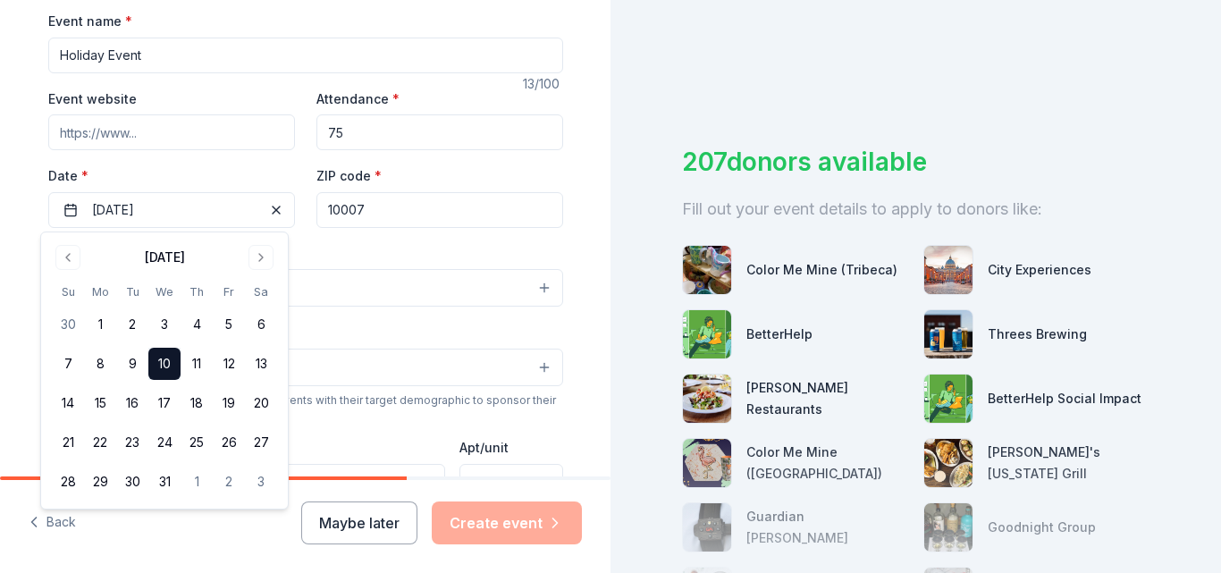 Image resolution: width=1221 pixels, height=573 pixels. I want to click on button: 19, so click(229, 403).